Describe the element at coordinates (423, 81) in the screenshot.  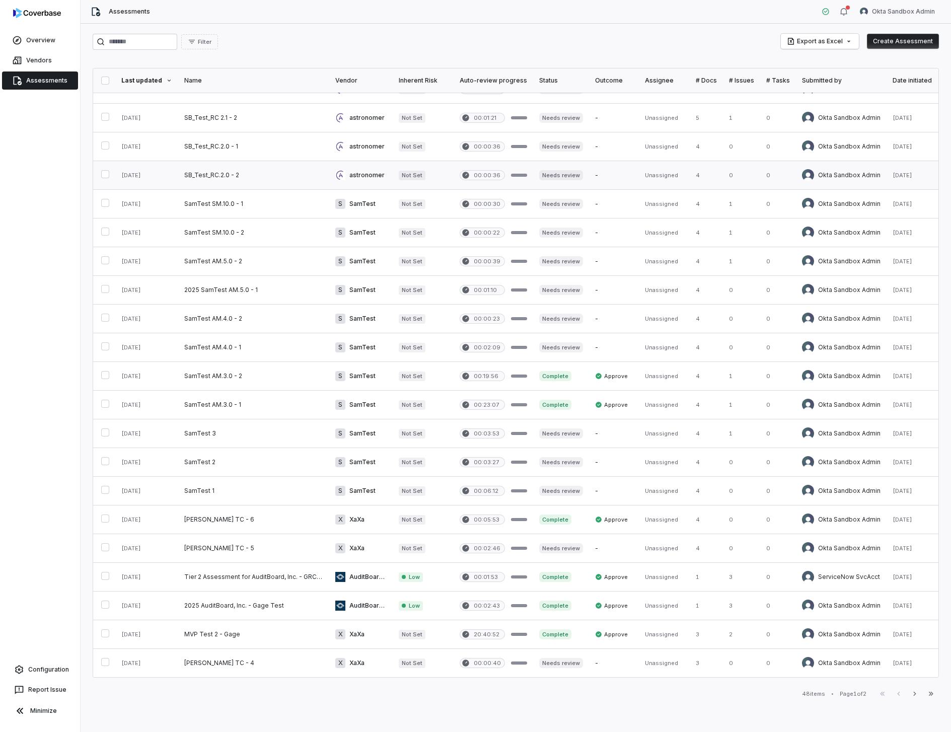
I see `div: Inherent Risk` at that location.